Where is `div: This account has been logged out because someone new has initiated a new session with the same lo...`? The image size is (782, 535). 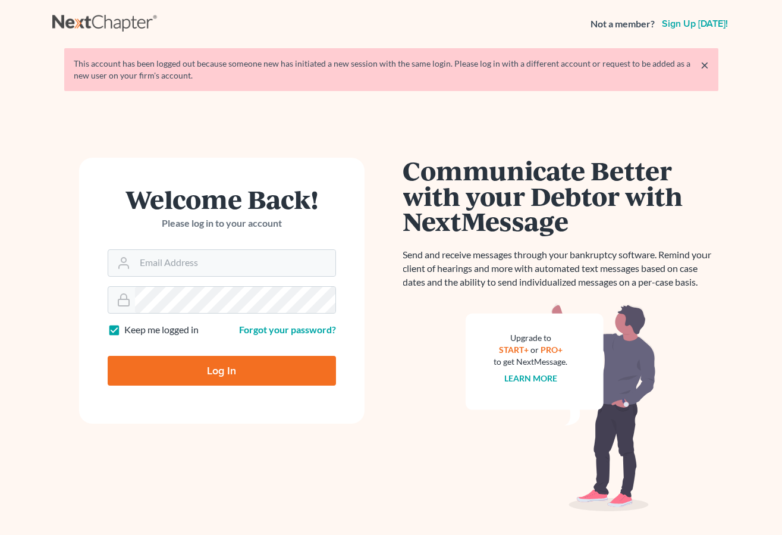 div: This account has been logged out because someone new has initiated a new session with the same lo... is located at coordinates (391, 70).